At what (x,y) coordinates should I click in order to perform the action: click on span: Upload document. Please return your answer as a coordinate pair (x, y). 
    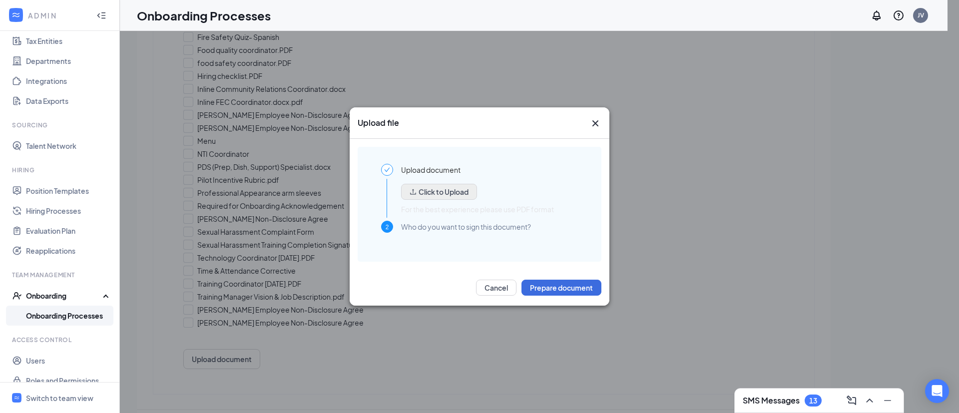
    Looking at the image, I should click on (430, 170).